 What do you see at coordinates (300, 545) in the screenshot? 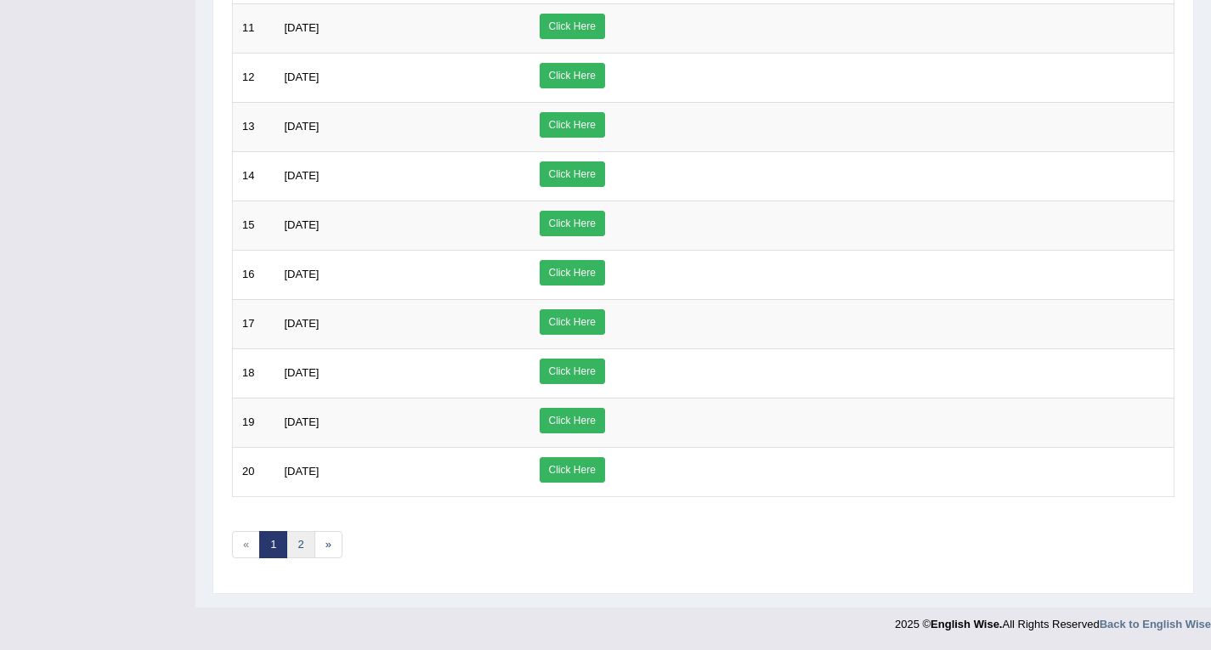
I see `a: 2` at bounding box center [300, 545].